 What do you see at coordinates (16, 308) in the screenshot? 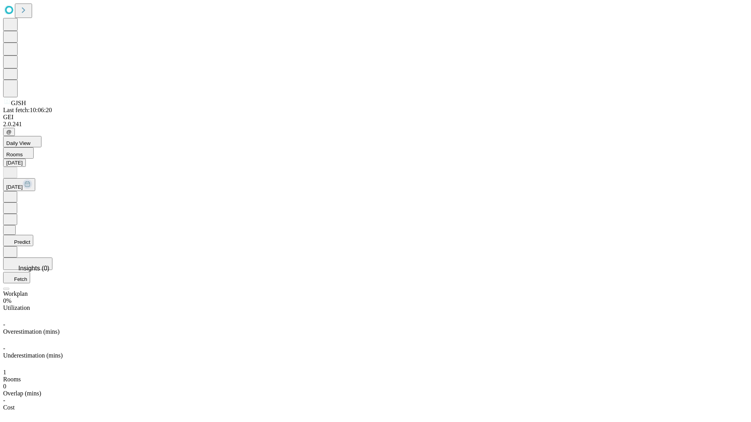
I see `span: Utilization` at bounding box center [16, 308].